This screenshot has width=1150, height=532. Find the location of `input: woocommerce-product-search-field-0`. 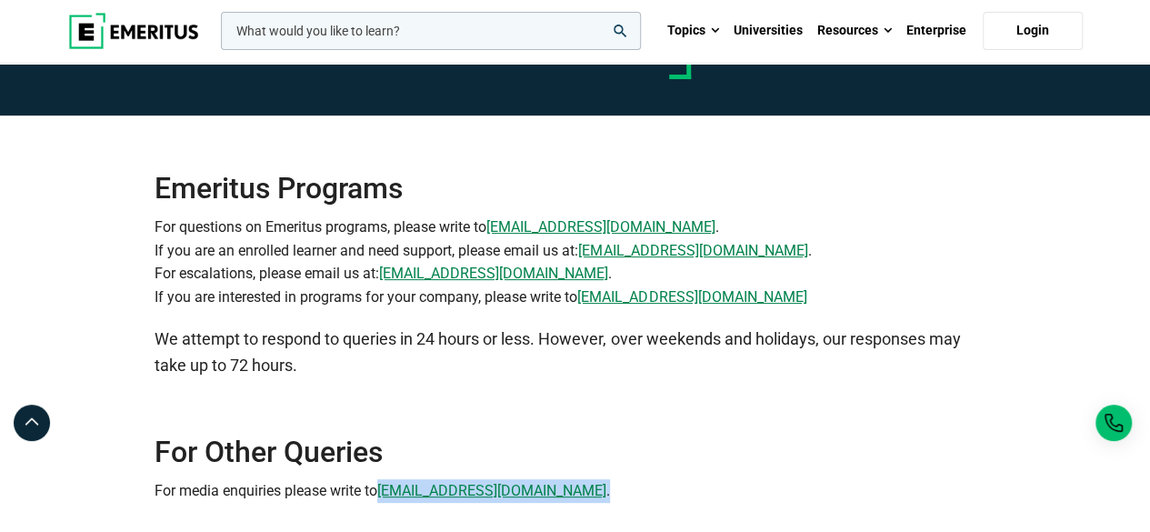

input: woocommerce-product-search-field-0 is located at coordinates (431, 31).